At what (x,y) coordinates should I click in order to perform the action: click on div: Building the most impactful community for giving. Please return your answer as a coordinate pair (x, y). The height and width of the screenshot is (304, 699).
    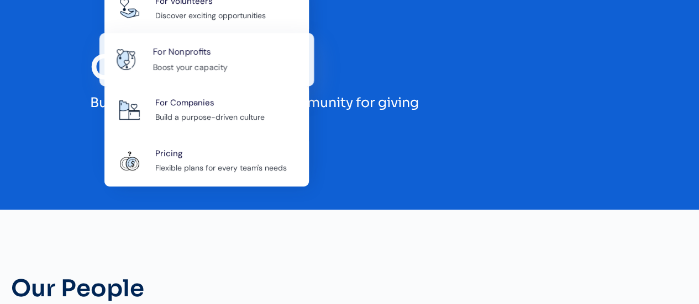
    Looking at the image, I should click on (350, 103).